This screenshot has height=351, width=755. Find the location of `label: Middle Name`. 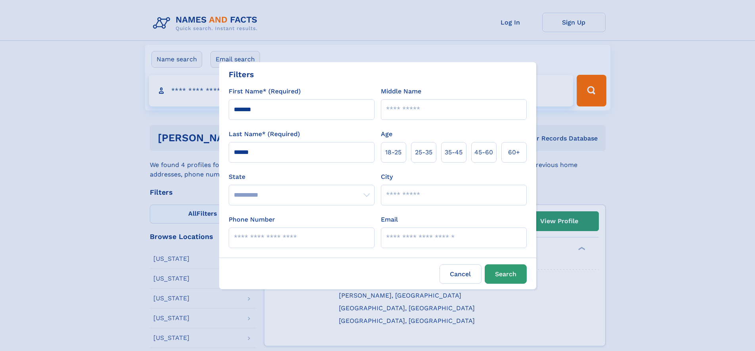

label: Middle Name is located at coordinates (401, 92).